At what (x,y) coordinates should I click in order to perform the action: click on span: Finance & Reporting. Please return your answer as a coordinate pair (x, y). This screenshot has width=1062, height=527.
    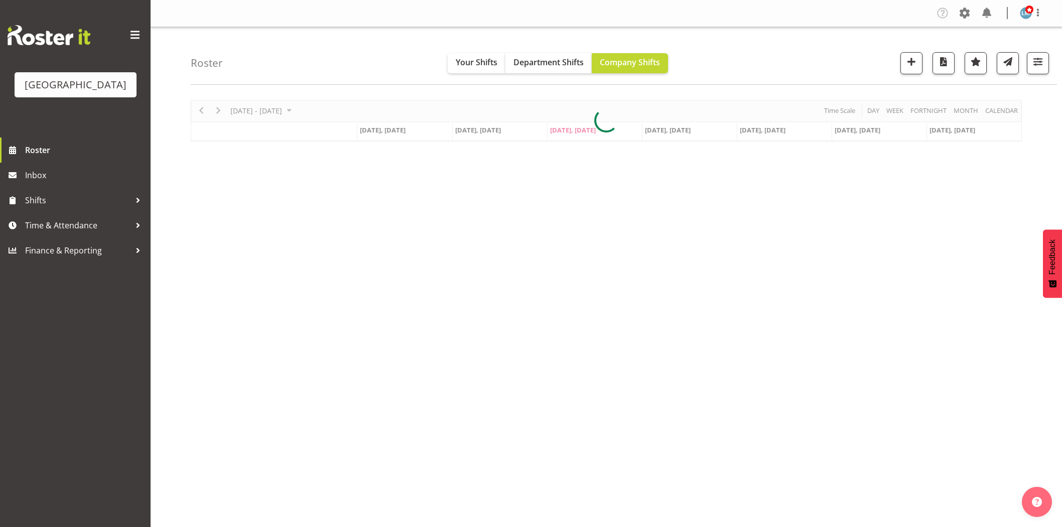
    Looking at the image, I should click on (78, 250).